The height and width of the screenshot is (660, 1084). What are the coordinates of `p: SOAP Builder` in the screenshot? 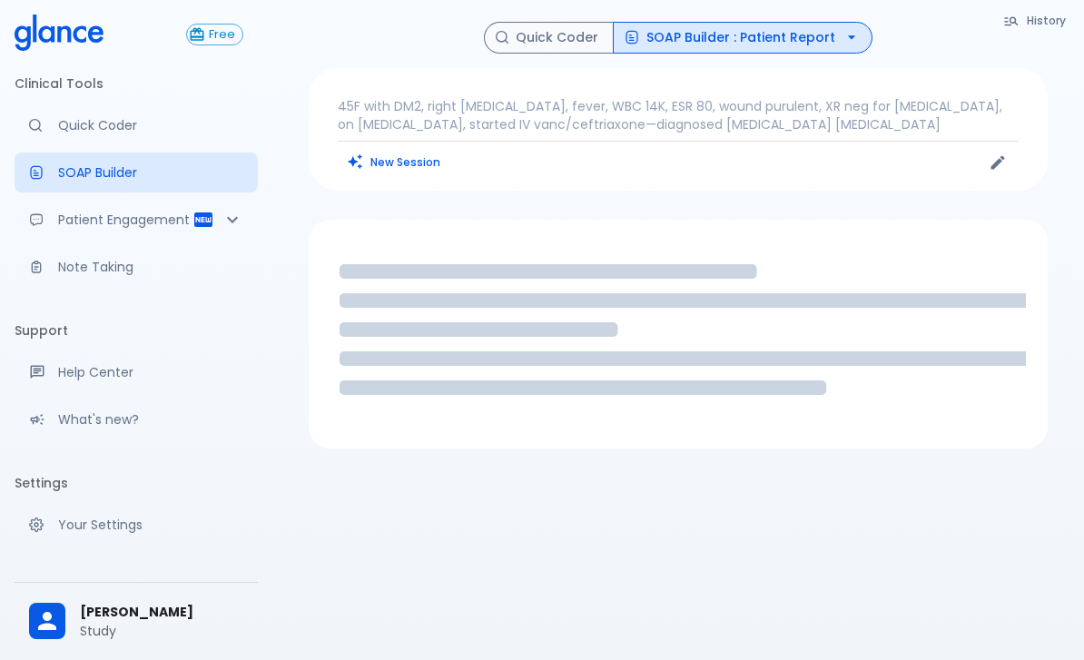 It's located at (151, 173).